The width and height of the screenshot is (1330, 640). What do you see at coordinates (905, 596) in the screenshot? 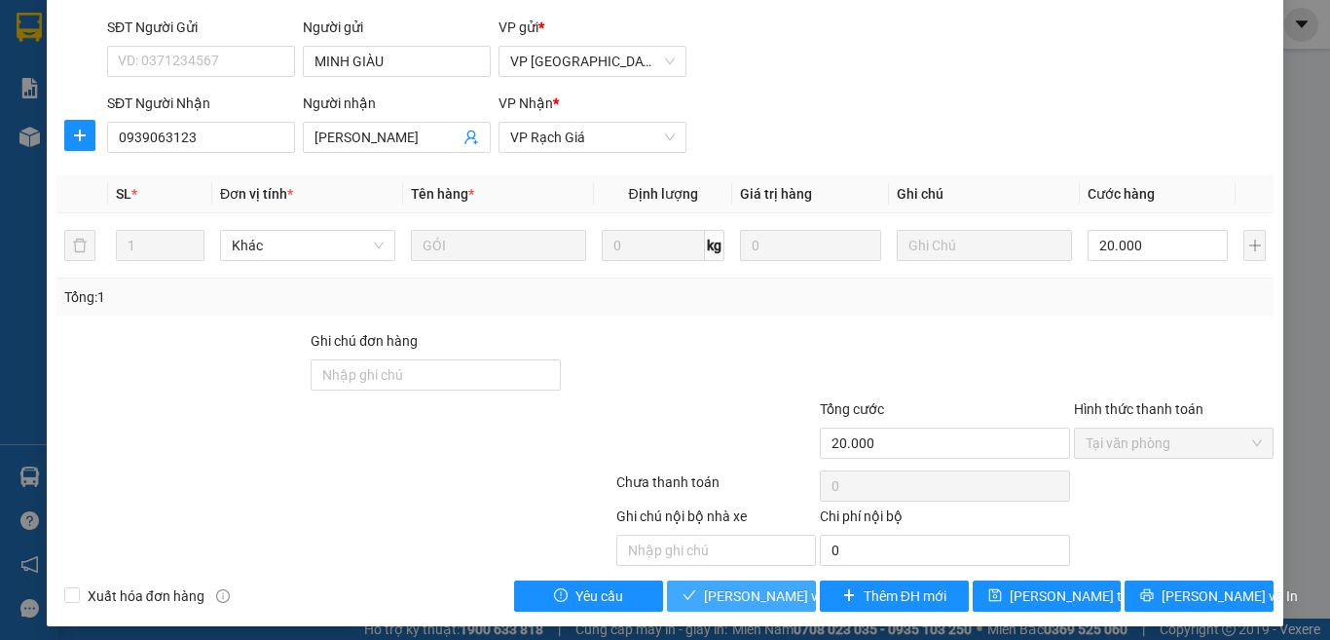
I see `span: Thêm ĐH mới` at bounding box center [905, 596].